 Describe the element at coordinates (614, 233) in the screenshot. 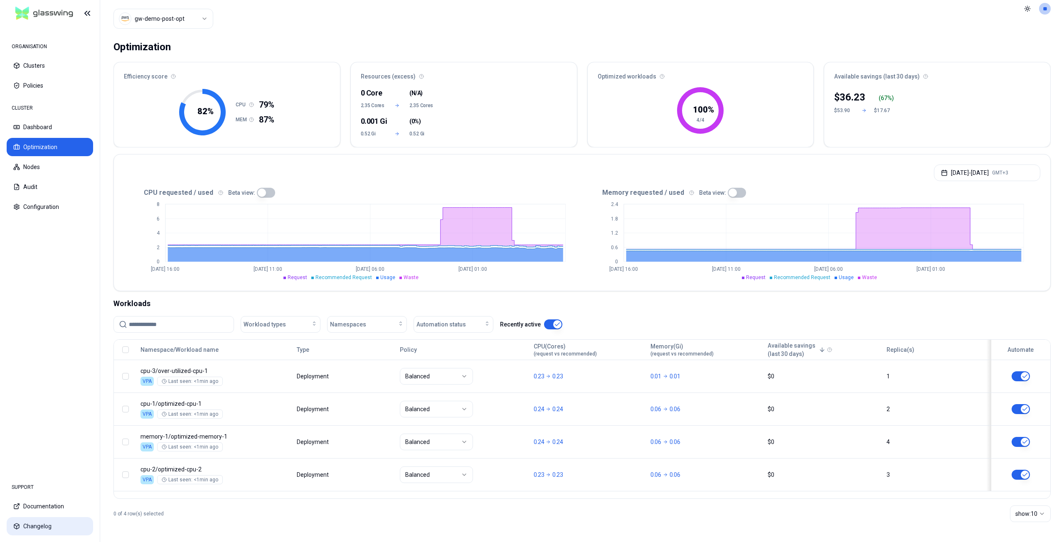

I see `tspan: 1.2` at that location.